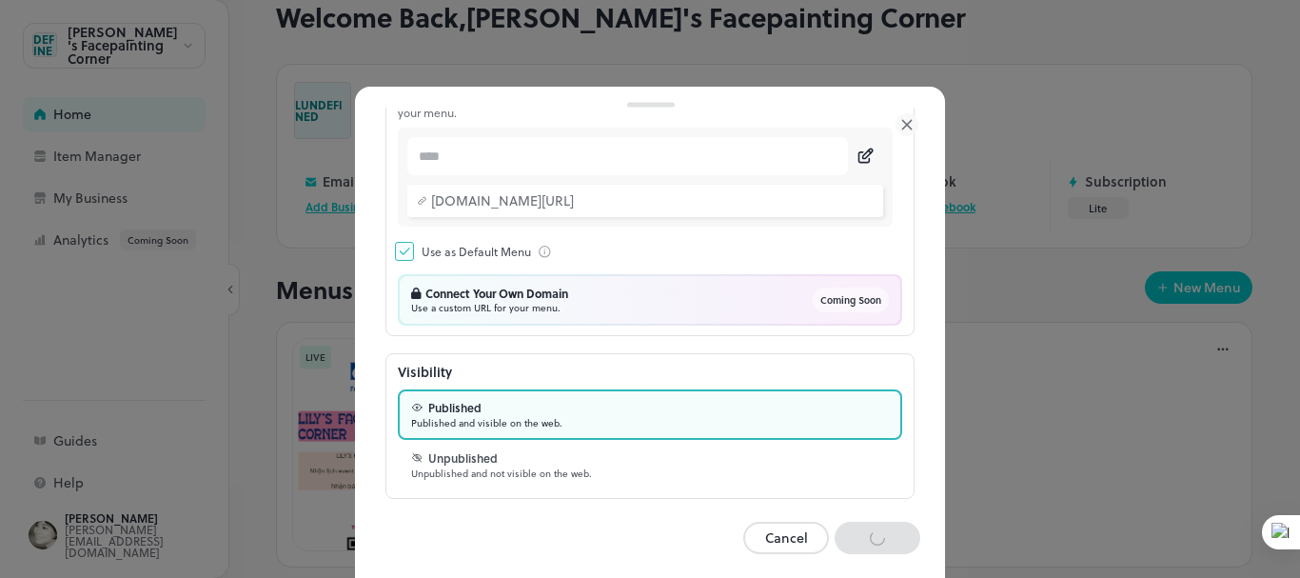 This screenshot has height=578, width=1300. What do you see at coordinates (650, 423) in the screenshot?
I see `p: Published and visible on the web.` at bounding box center [650, 423].